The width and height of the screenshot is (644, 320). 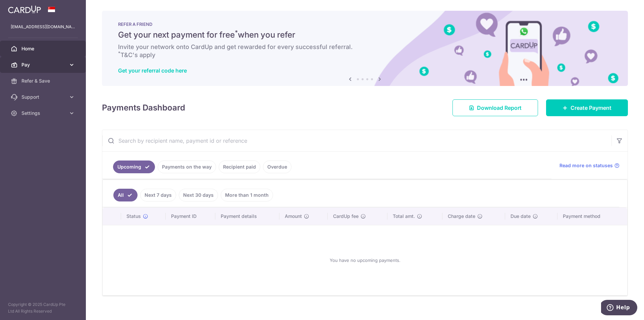 What do you see at coordinates (44, 65) in the screenshot?
I see `span: Pay` at bounding box center [44, 65].